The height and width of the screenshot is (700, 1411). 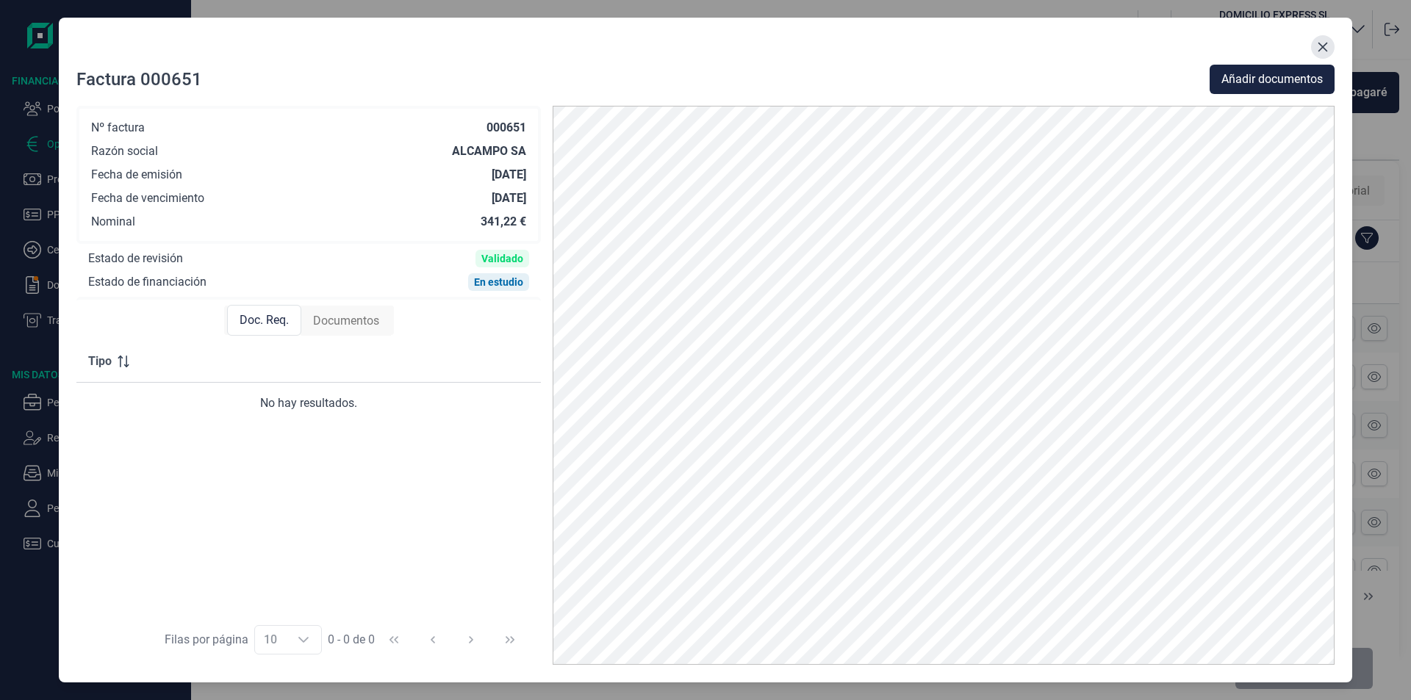 What do you see at coordinates (1322, 47) in the screenshot?
I see `button: Close` at bounding box center [1322, 47].